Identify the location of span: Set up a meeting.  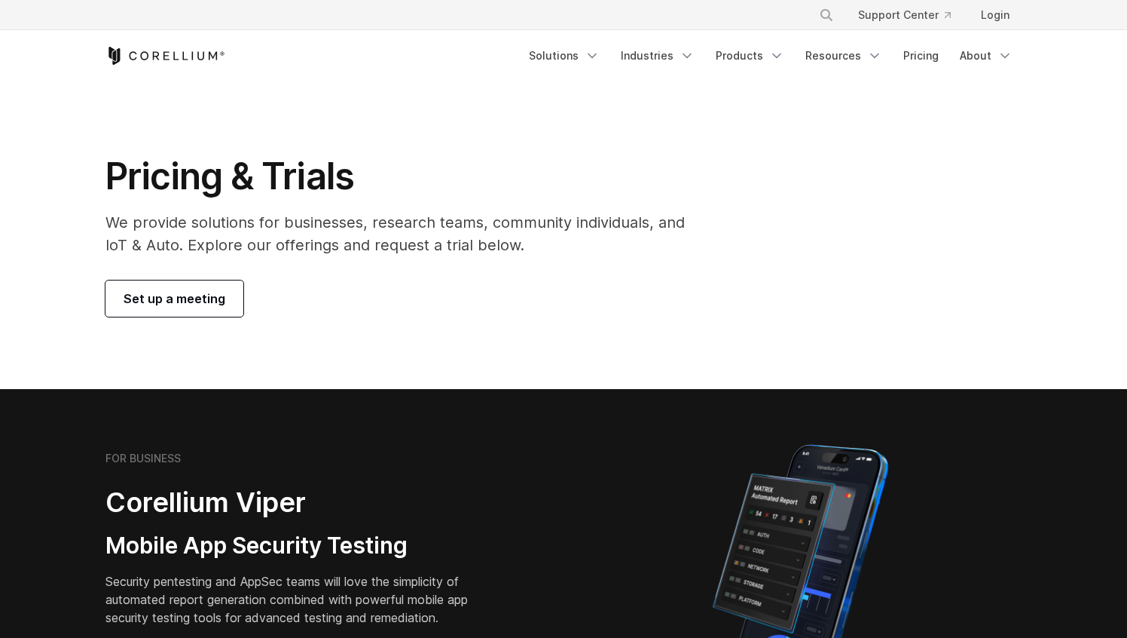
(174, 298).